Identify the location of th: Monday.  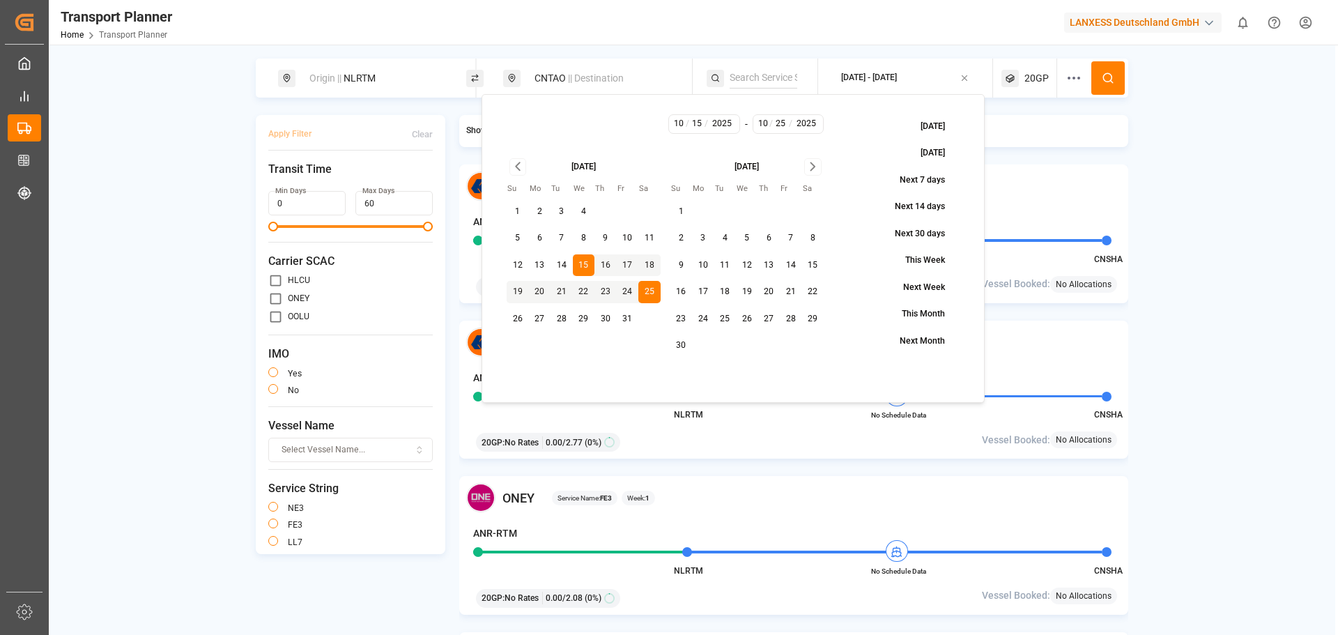
(703, 189).